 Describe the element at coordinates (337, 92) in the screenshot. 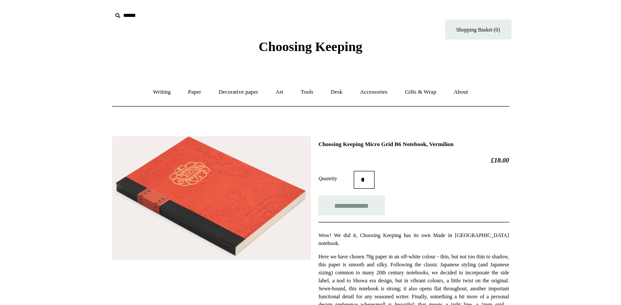

I see `a: Desk` at that location.